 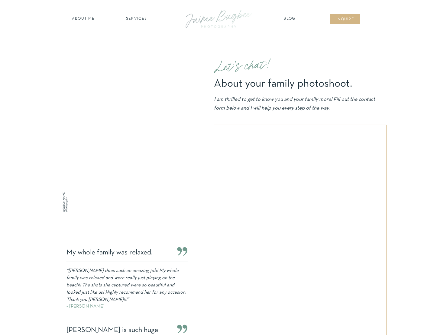 I want to click on a: inqUIre, so click(x=345, y=20).